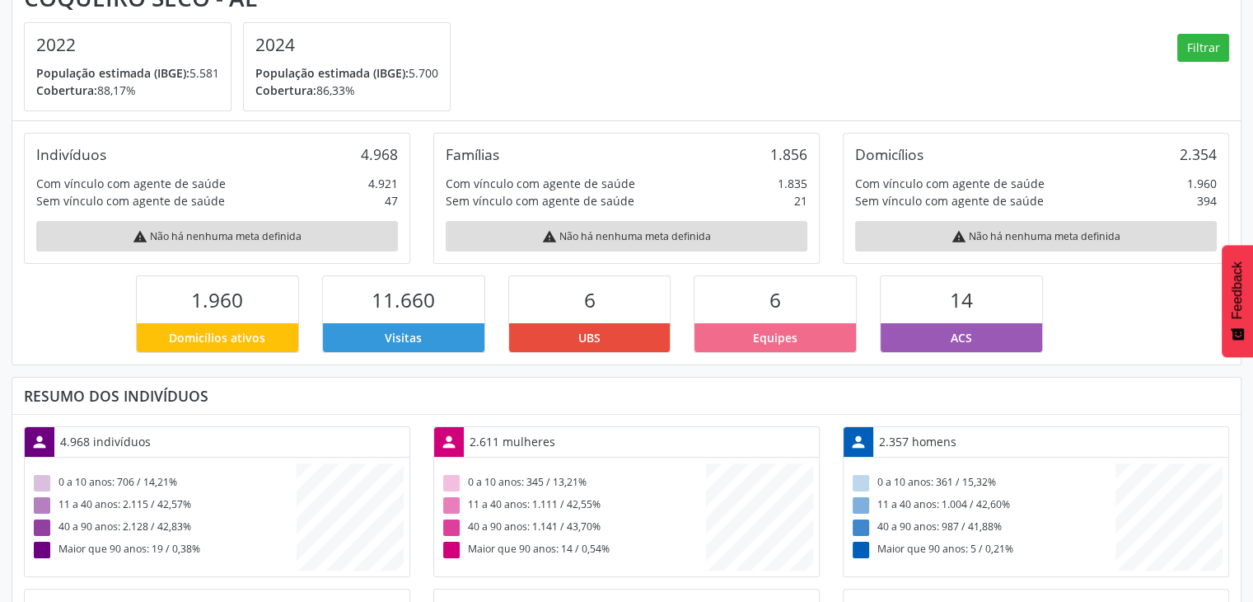 The width and height of the screenshot is (1253, 602). What do you see at coordinates (626, 396) in the screenshot?
I see `div: Resumo dos indivíduos` at bounding box center [626, 396].